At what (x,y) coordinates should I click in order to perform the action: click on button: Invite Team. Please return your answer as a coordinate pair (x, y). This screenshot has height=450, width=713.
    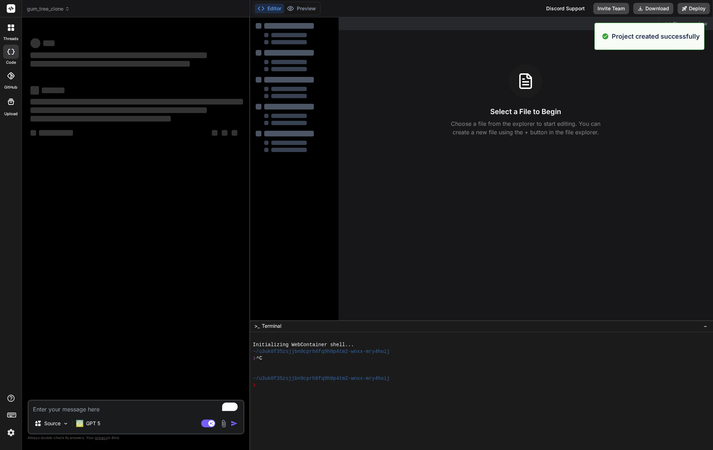
    Looking at the image, I should click on (611, 8).